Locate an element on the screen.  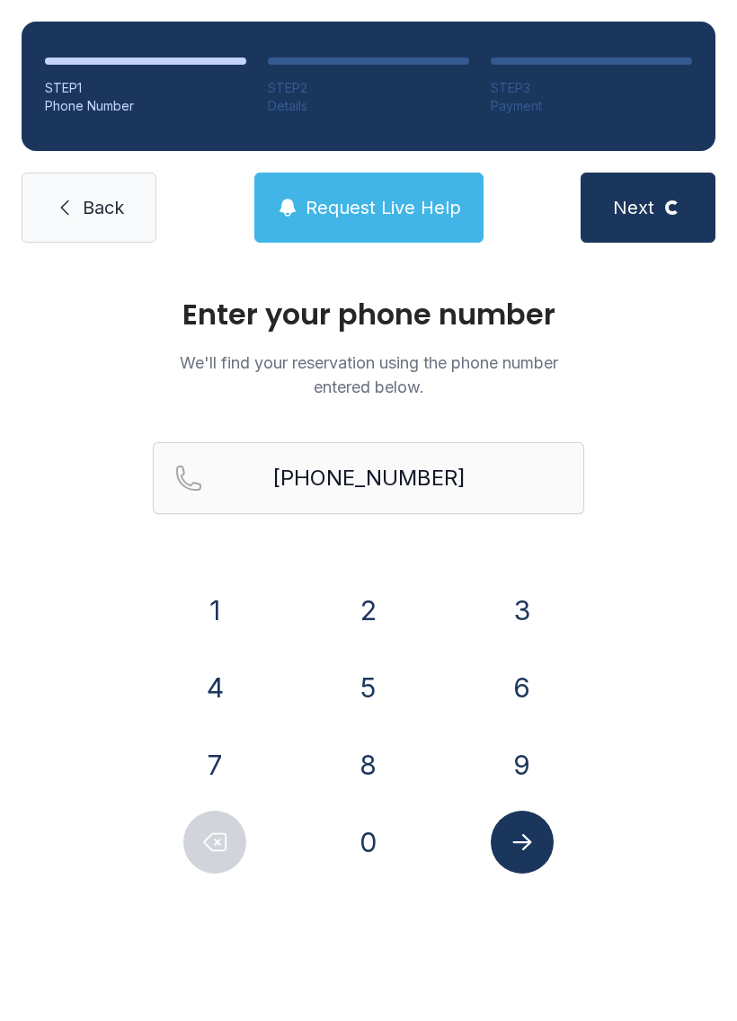
h1: Enter your phone number is located at coordinates (369, 315).